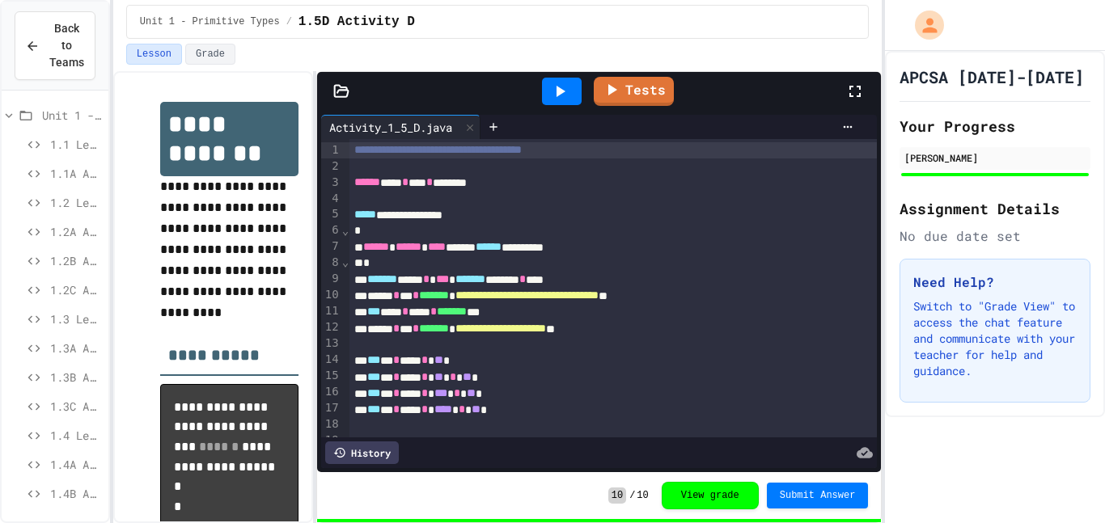 Image resolution: width=1105 pixels, height=523 pixels. Describe the element at coordinates (331, 311) in the screenshot. I see `div: 11` at that location.